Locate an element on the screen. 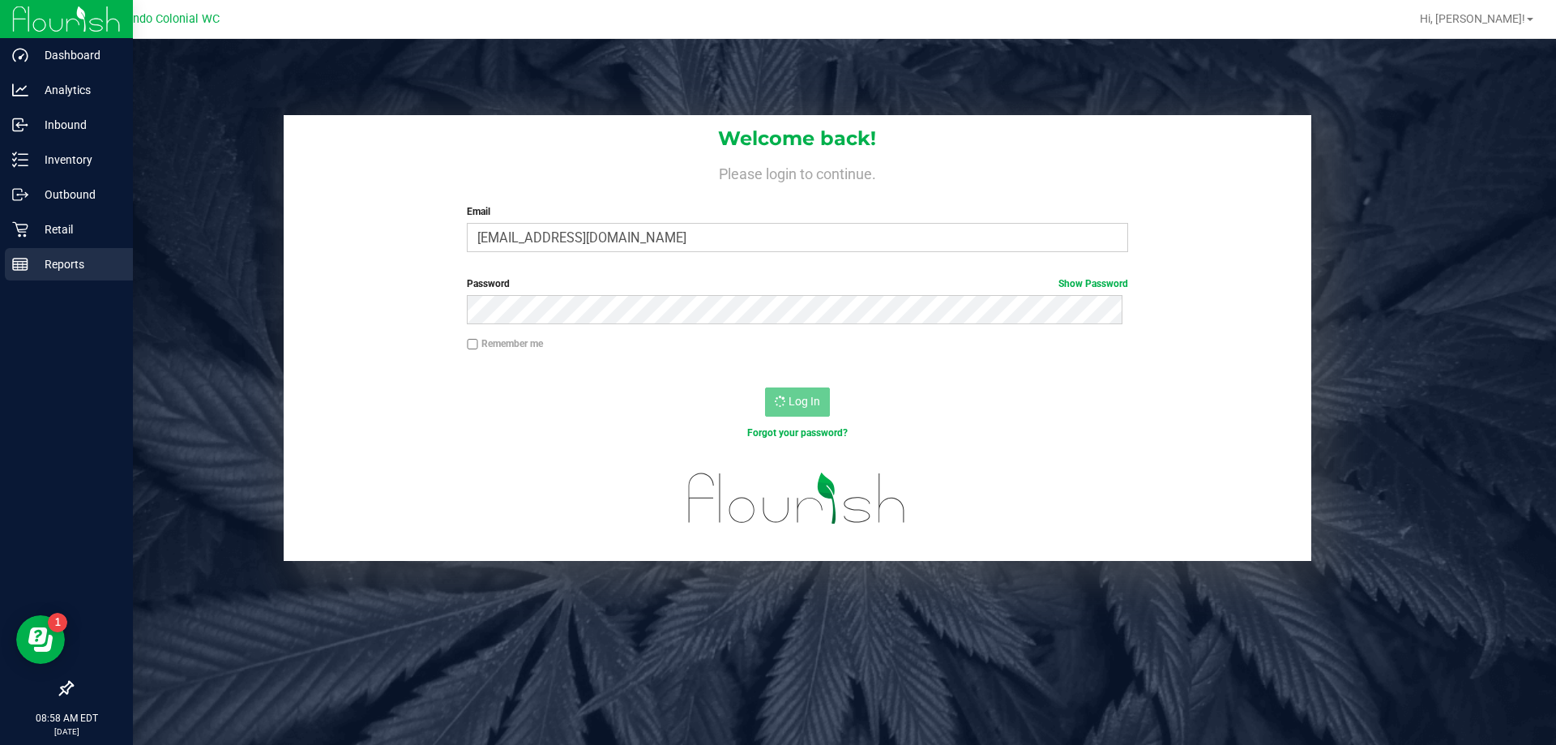 The width and height of the screenshot is (1556, 745). inline-svg: Analytics is located at coordinates (20, 90).